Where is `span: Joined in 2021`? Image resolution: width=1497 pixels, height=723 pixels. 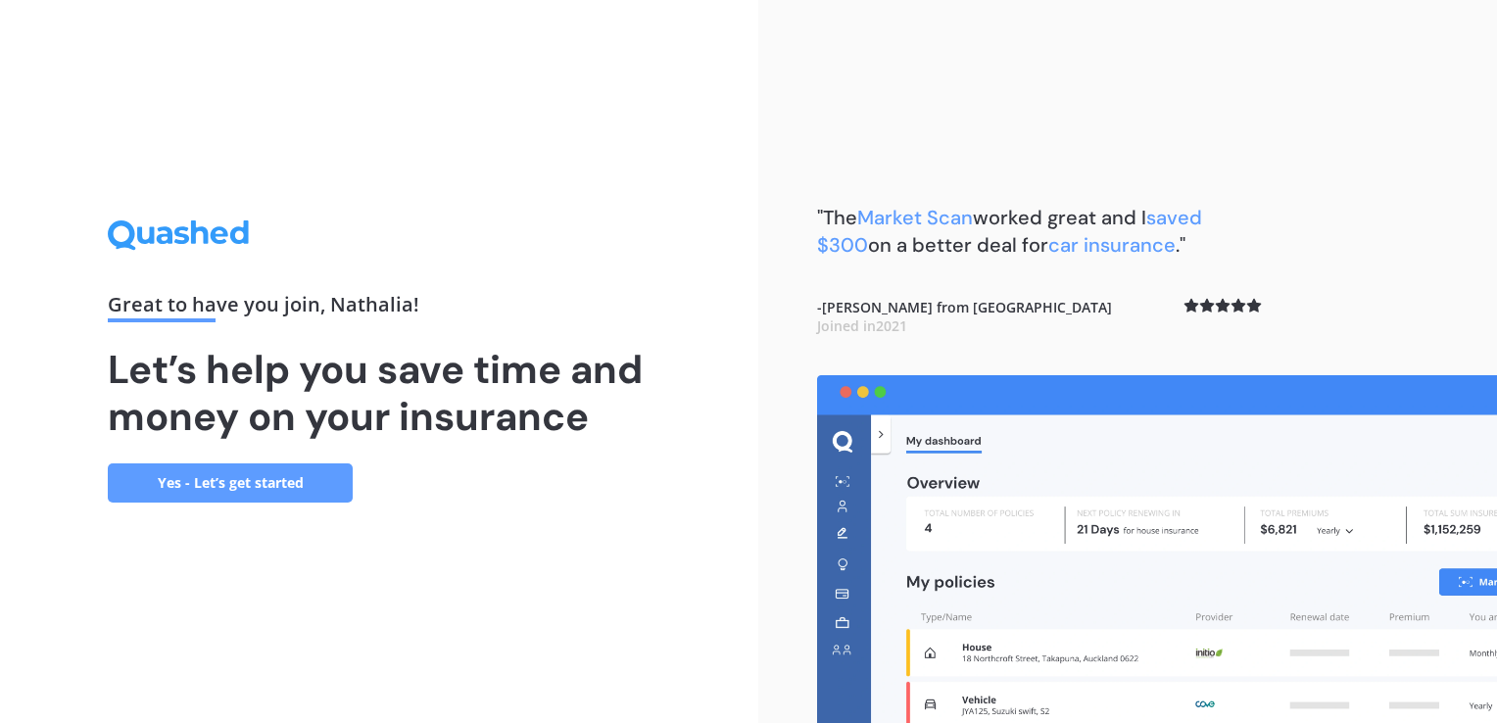
span: Joined in 2021 is located at coordinates (862, 325).